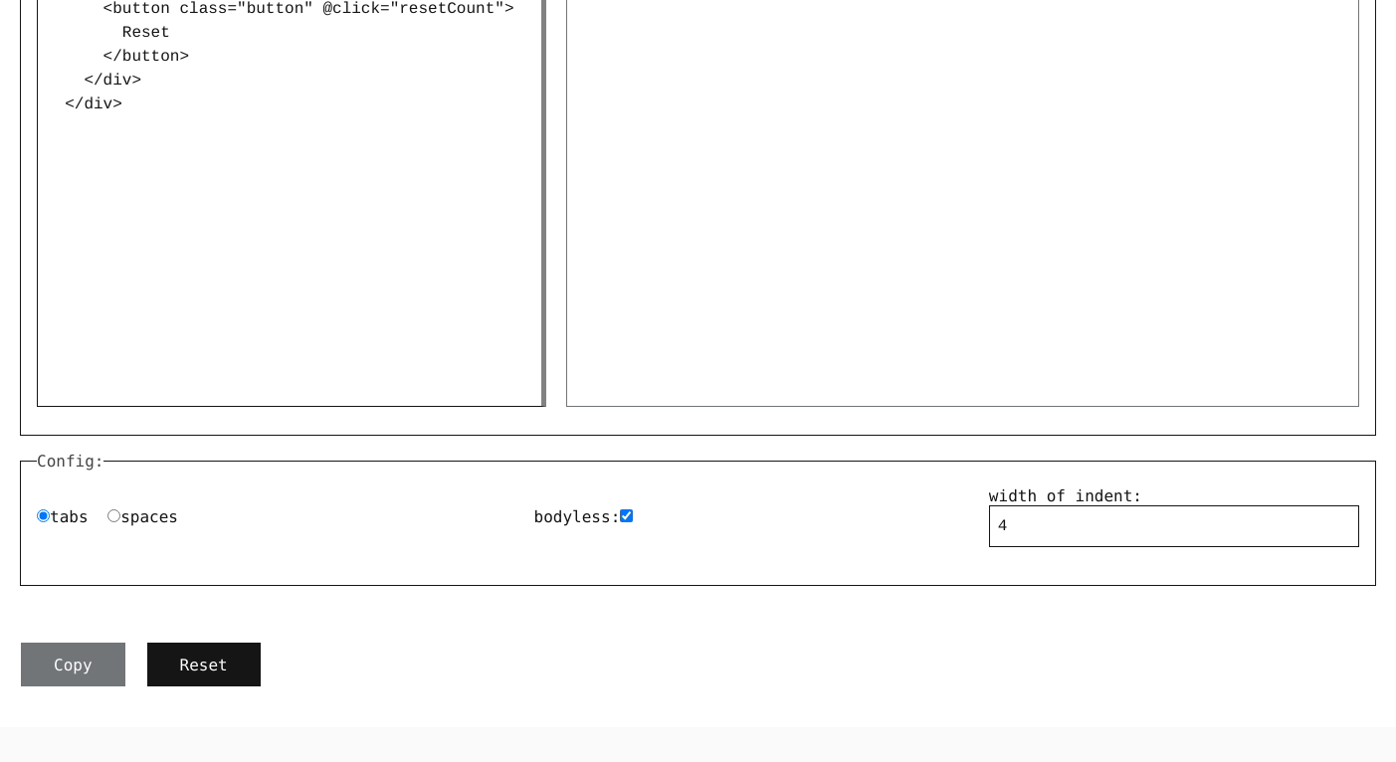 This screenshot has width=1396, height=762. I want to click on button: Copy, so click(73, 665).